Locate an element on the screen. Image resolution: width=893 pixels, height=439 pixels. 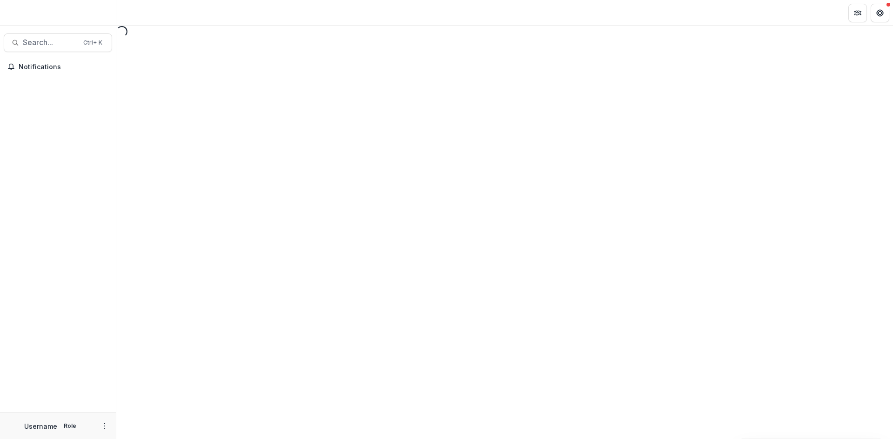
button: More is located at coordinates (105, 426).